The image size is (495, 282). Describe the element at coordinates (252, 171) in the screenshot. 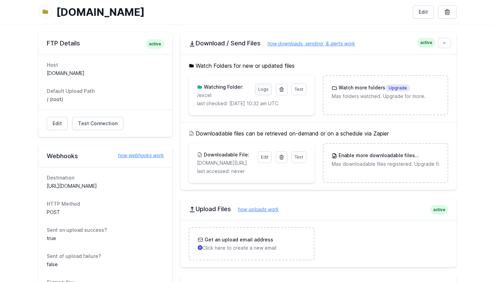

I see `p: last accessed: never` at that location.